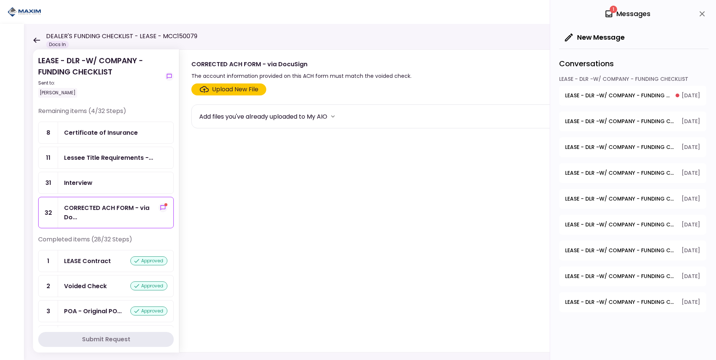  I want to click on button: New Message, so click(594, 37).